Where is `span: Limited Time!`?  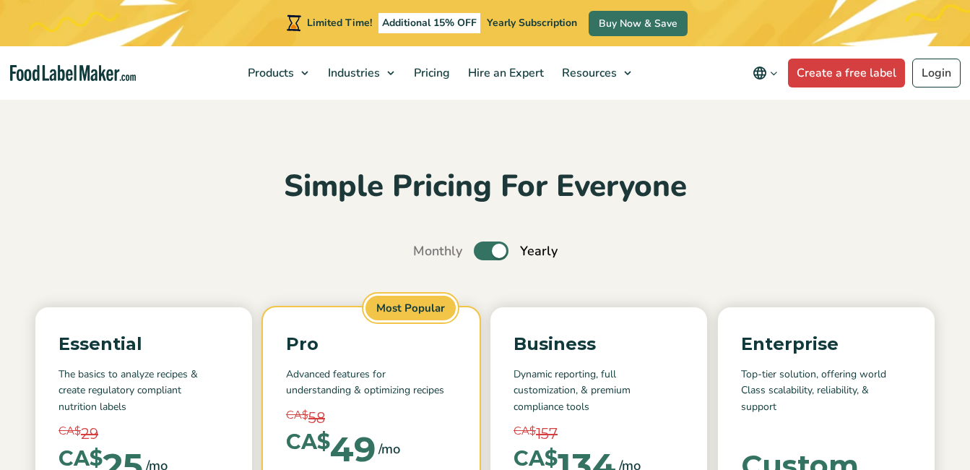
span: Limited Time! is located at coordinates (340, 22).